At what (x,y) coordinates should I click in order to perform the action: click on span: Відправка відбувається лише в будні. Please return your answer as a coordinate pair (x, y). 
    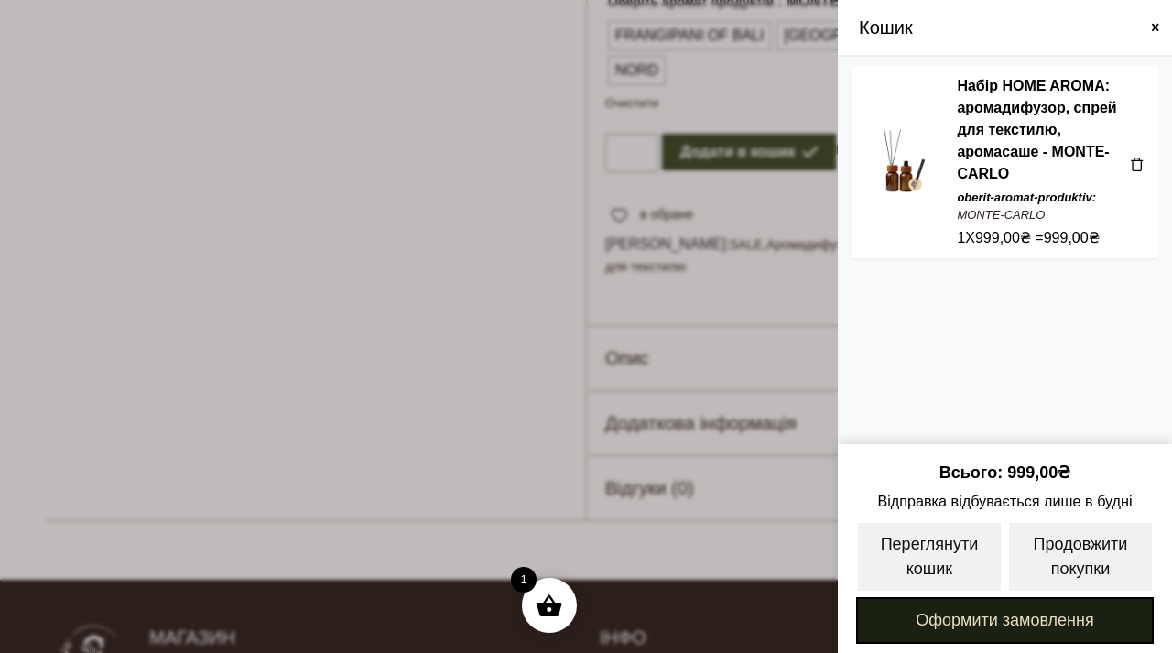
    Looking at the image, I should click on (1004, 501).